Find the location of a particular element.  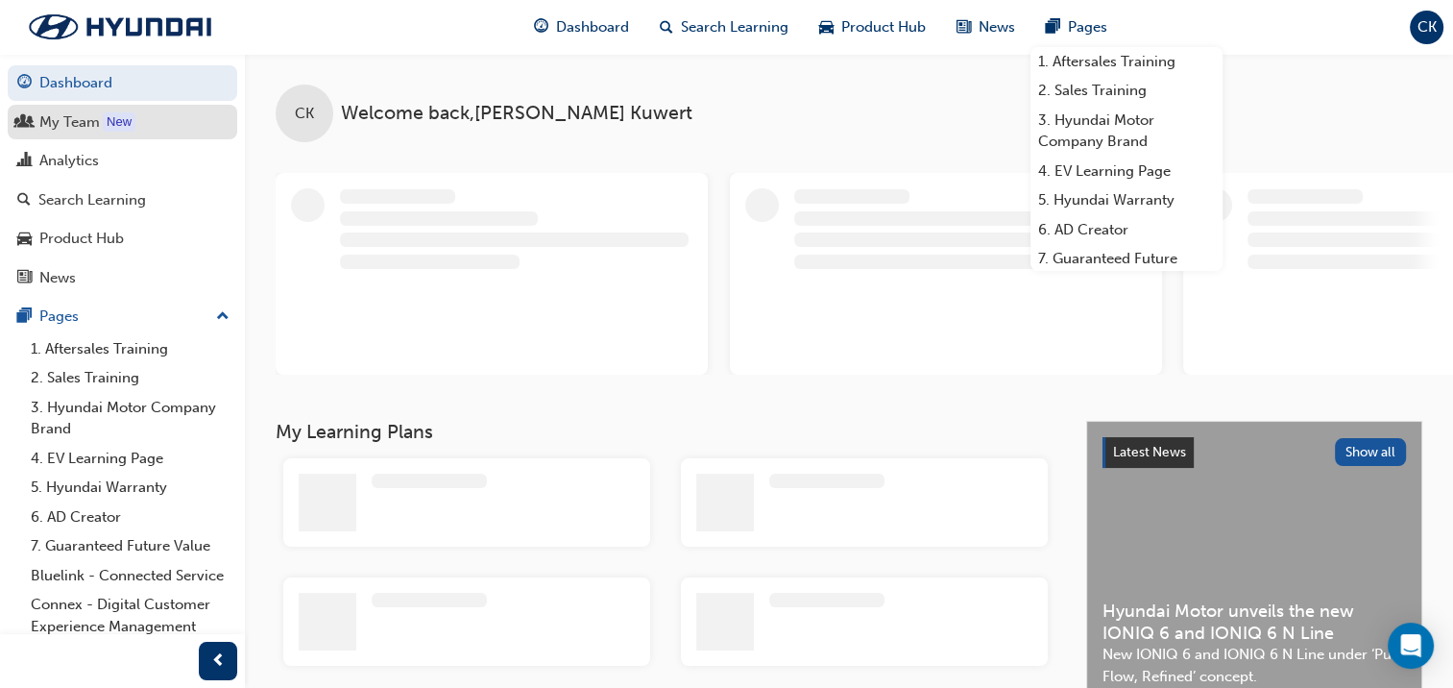

a: Analytics is located at coordinates (122, 160).